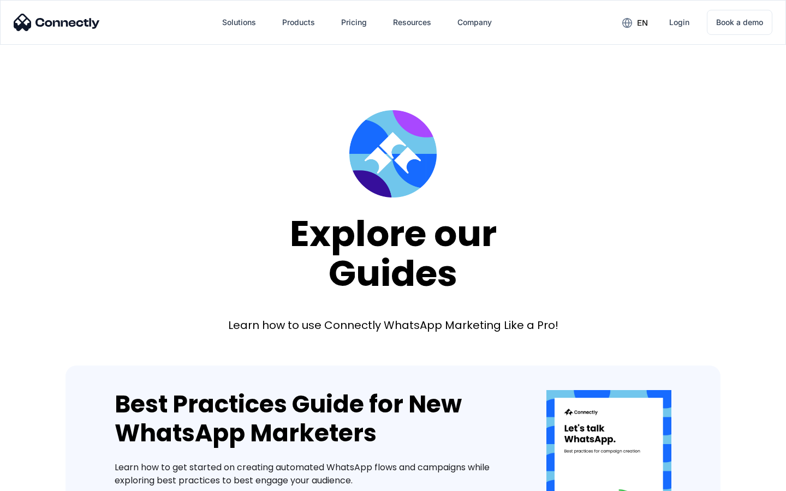 The width and height of the screenshot is (786, 491). I want to click on div: Solutions, so click(239, 22).